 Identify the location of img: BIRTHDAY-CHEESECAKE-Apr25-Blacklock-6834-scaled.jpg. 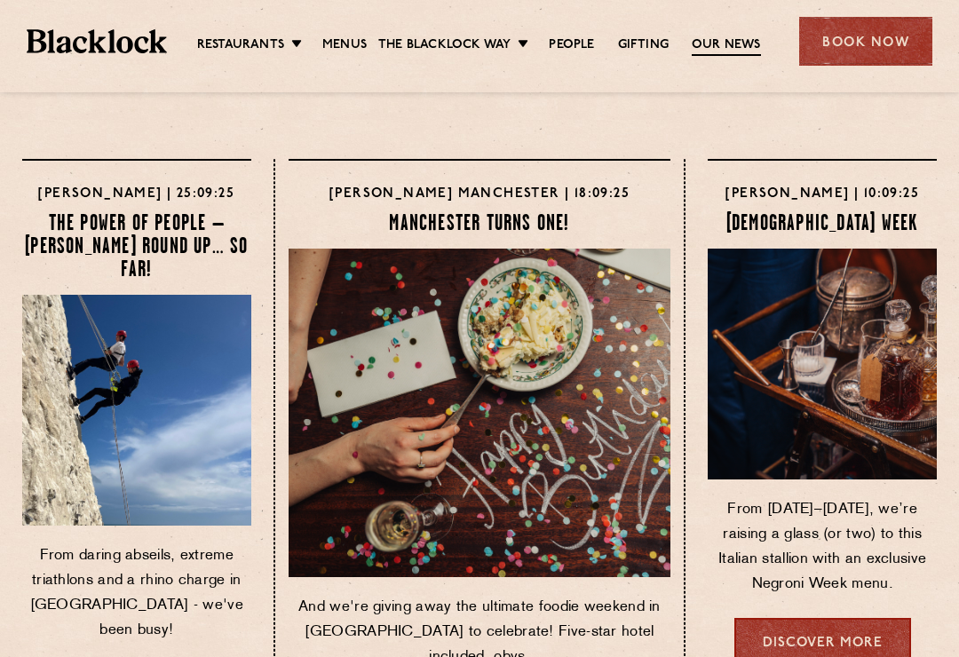
(479, 413).